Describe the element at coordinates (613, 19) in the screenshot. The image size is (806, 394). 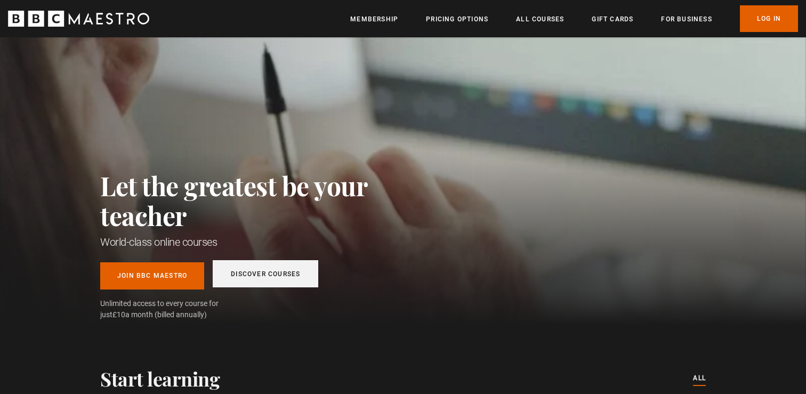
I see `a: Gift Cards` at that location.